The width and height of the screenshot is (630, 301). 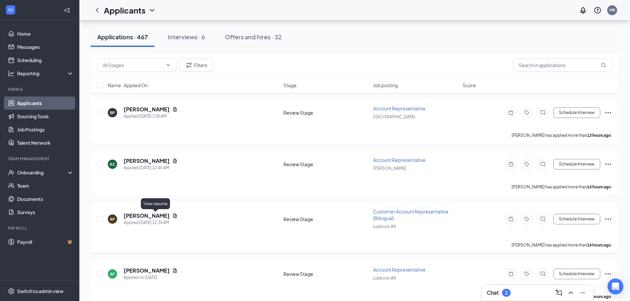 What do you see at coordinates (45, 199) in the screenshot?
I see `a: Documents` at bounding box center [45, 199].